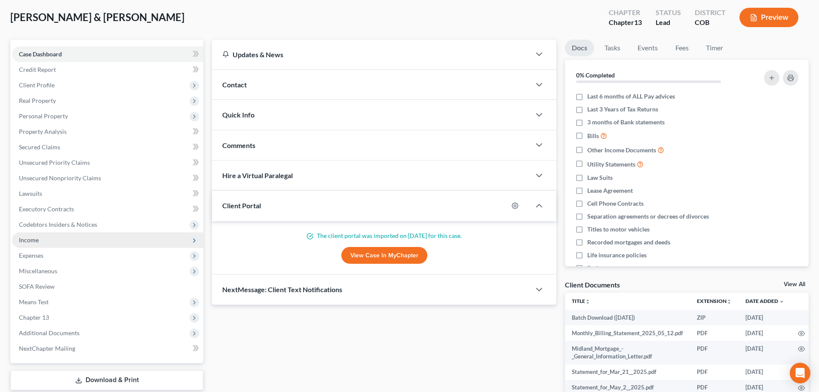 This screenshot has width=819, height=392. What do you see at coordinates (234, 84) in the screenshot?
I see `span: Contact` at bounding box center [234, 84].